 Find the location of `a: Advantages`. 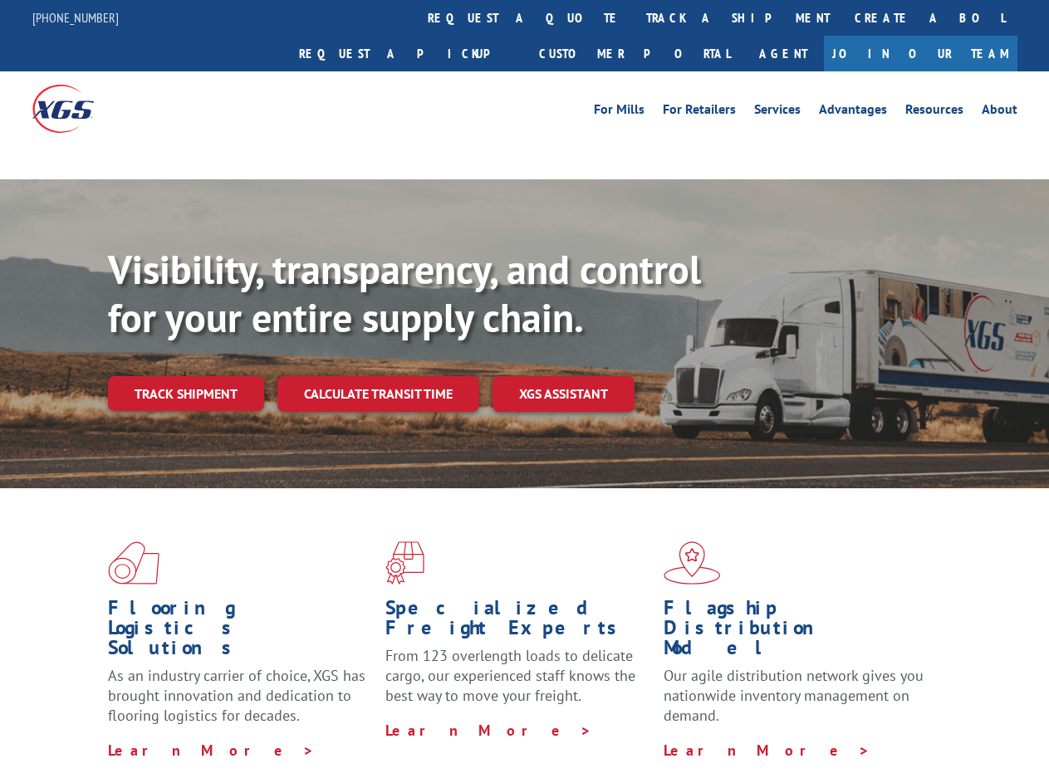

a: Advantages is located at coordinates (853, 112).